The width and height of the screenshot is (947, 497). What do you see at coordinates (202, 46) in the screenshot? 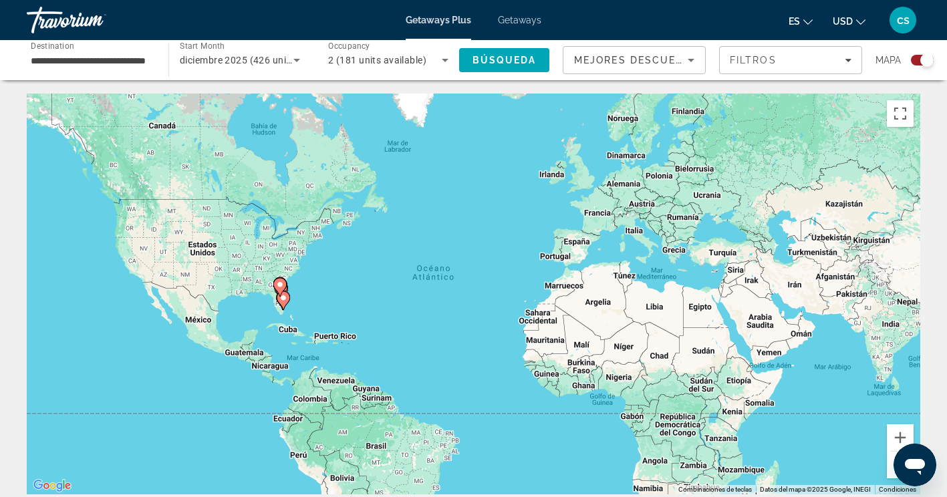
I see `span: Start Month` at bounding box center [202, 46].